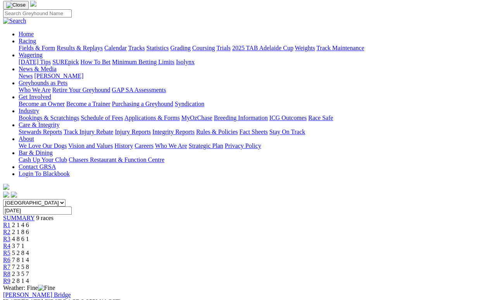 This screenshot has width=496, height=300. I want to click on a: Coursing, so click(203, 48).